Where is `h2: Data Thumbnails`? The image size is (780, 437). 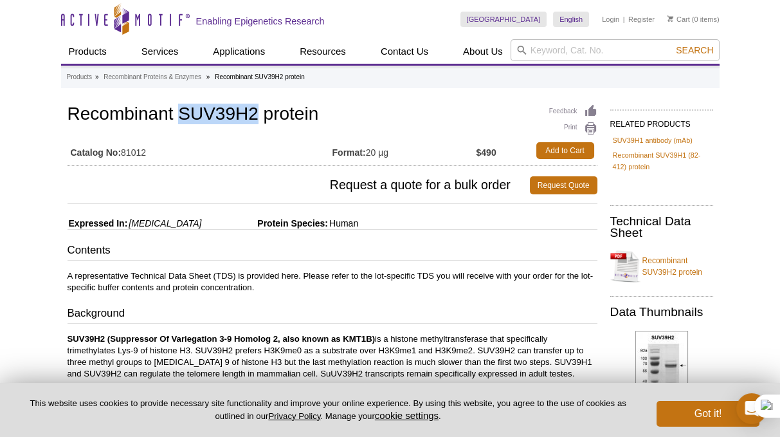
h2: Data Thumbnails is located at coordinates (662, 312).